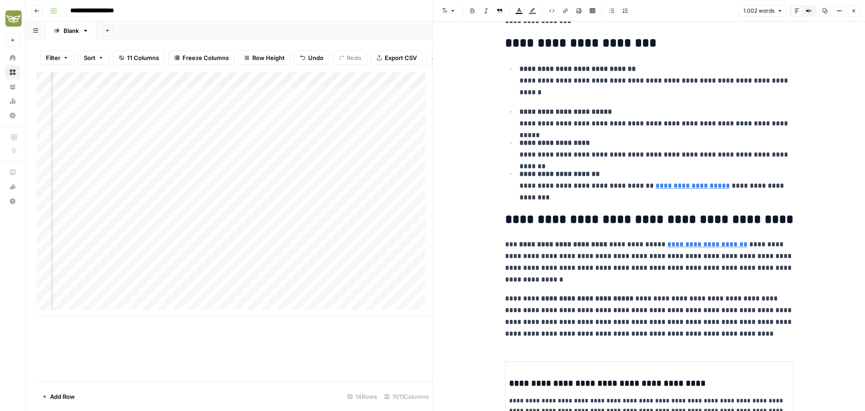 The width and height of the screenshot is (865, 411). Describe the element at coordinates (269, 58) in the screenshot. I see `span: Row Height` at that location.